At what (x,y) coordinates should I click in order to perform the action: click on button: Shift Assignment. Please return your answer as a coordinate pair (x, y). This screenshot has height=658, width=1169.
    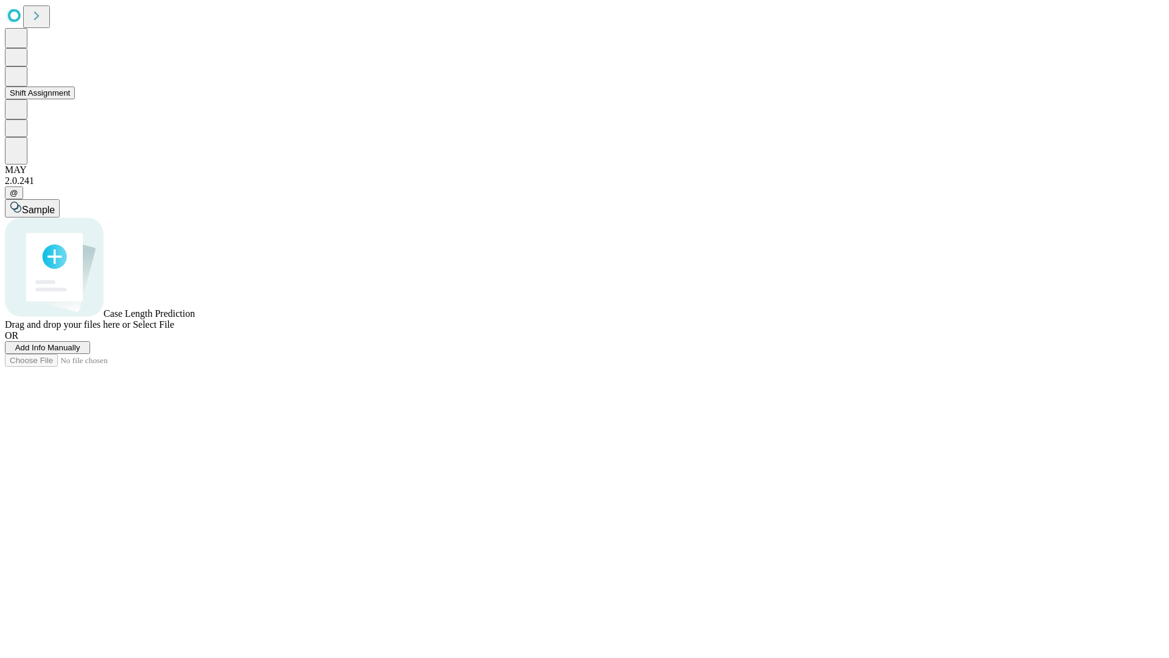
    Looking at the image, I should click on (40, 93).